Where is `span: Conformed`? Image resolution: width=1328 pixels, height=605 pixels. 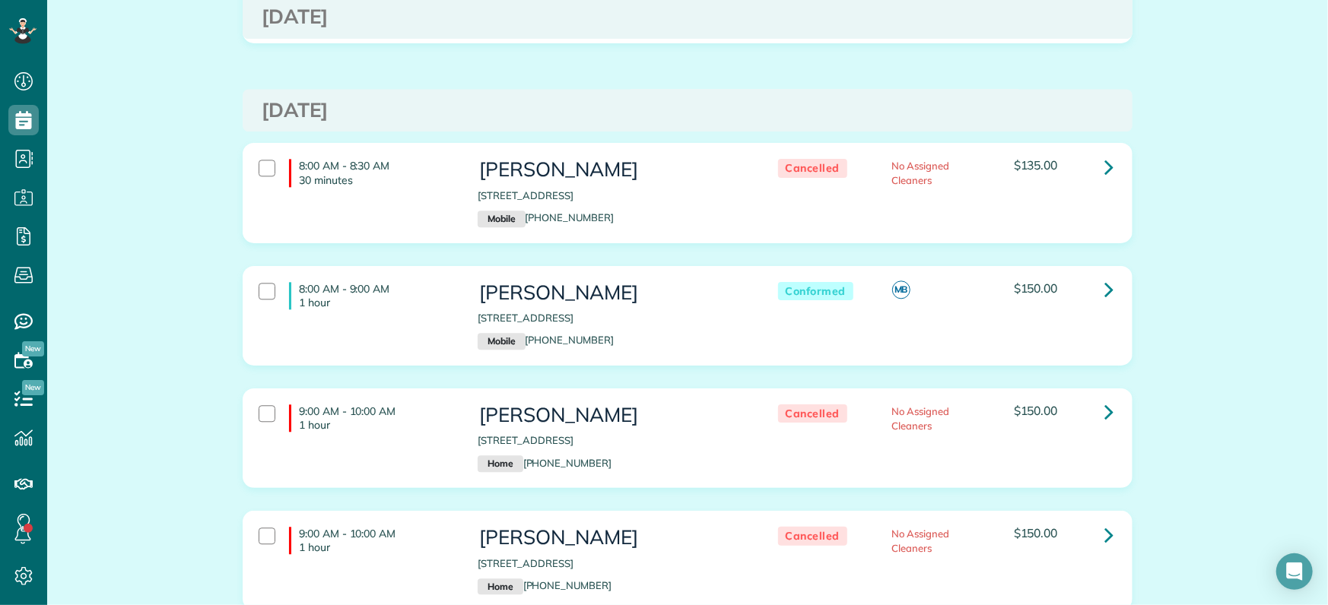 span: Conformed is located at coordinates (816, 291).